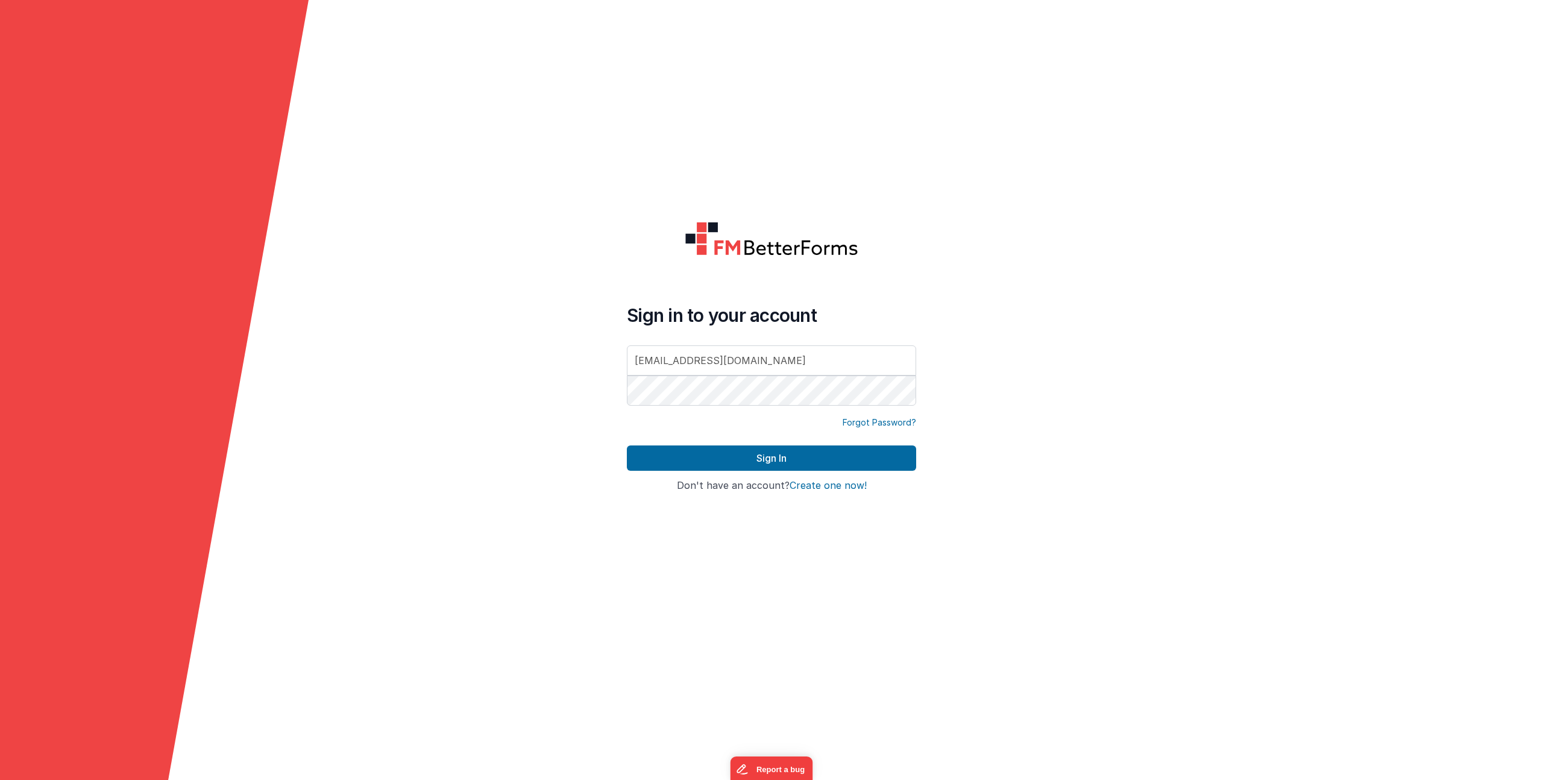 This screenshot has height=780, width=1543. I want to click on h4: Don't have an account?, so click(771, 486).